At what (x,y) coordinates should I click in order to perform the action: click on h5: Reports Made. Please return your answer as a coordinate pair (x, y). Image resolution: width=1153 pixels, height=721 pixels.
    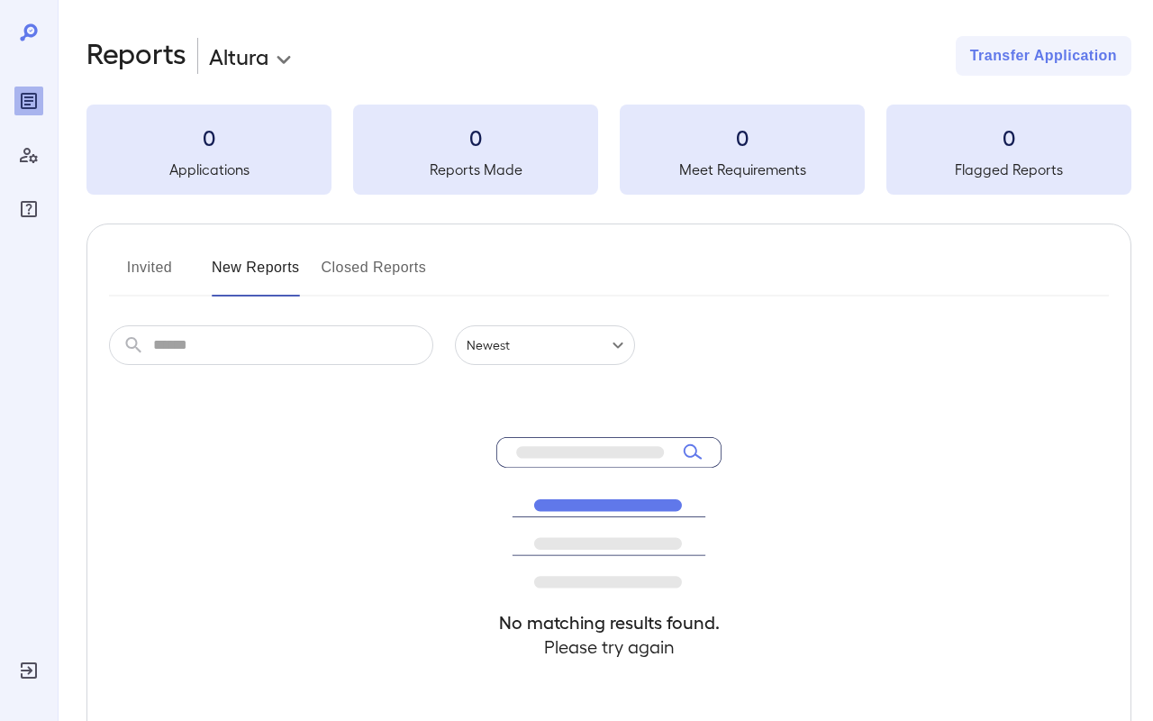
    Looking at the image, I should click on (476, 169).